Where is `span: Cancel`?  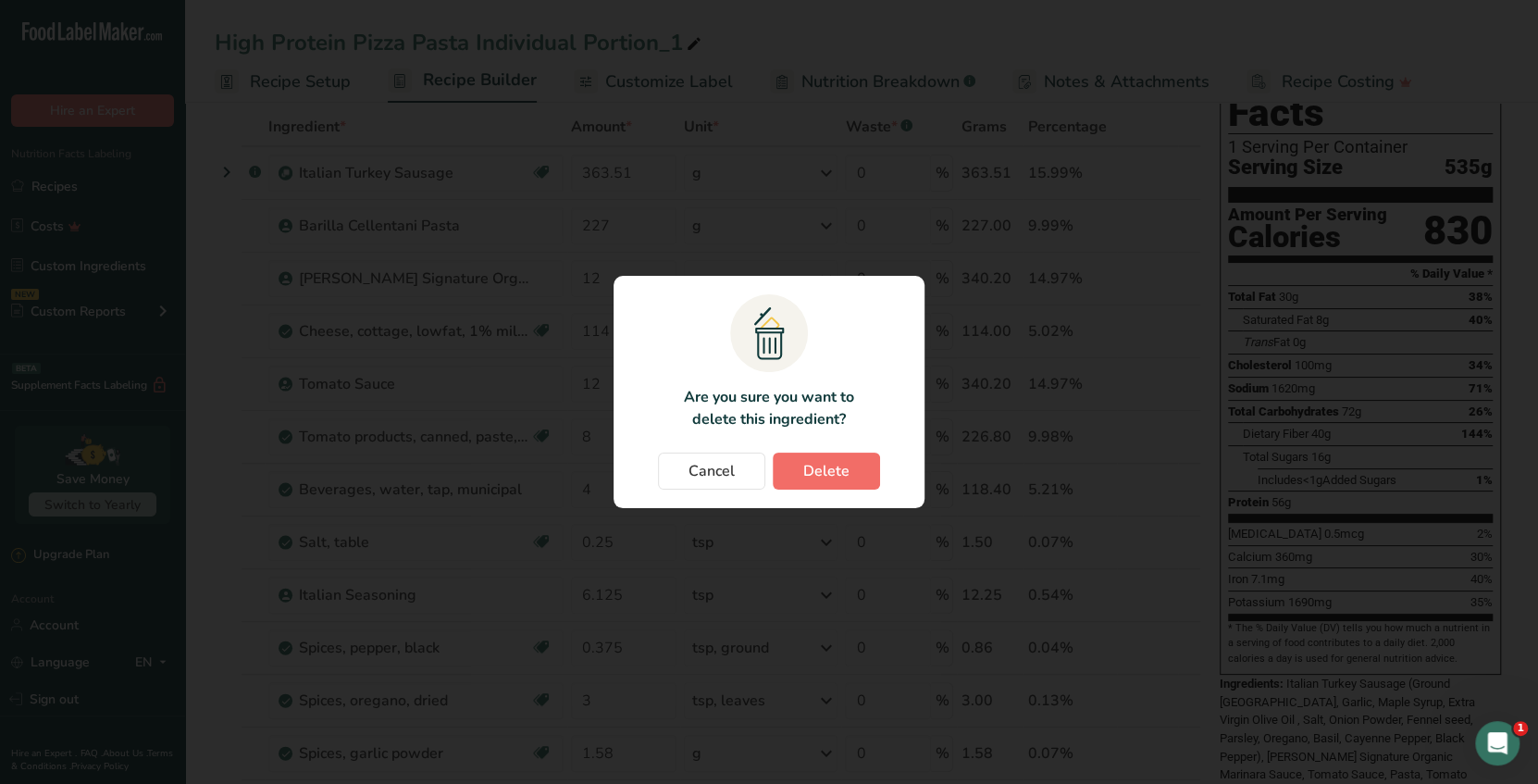
span: Cancel is located at coordinates (712, 471).